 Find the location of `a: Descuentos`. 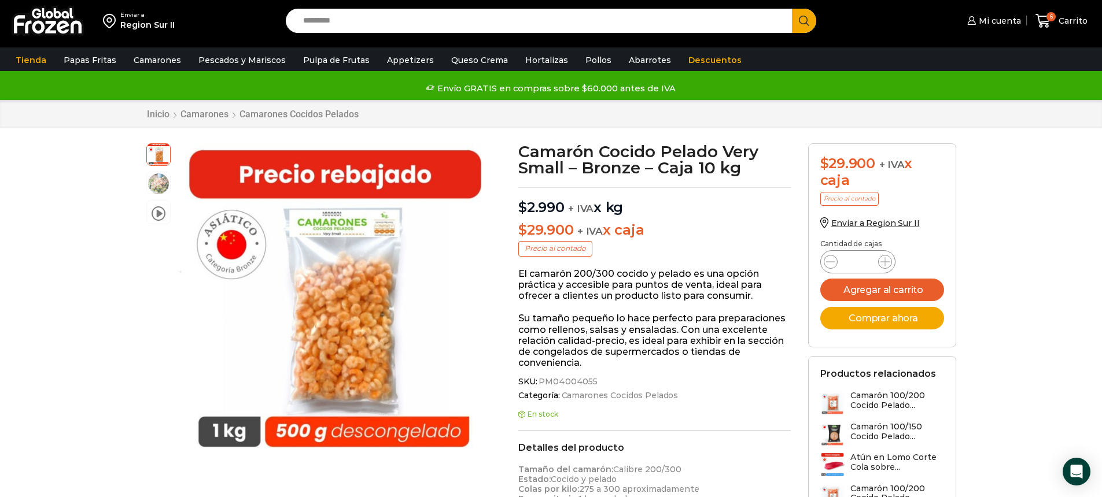

a: Descuentos is located at coordinates (715, 60).